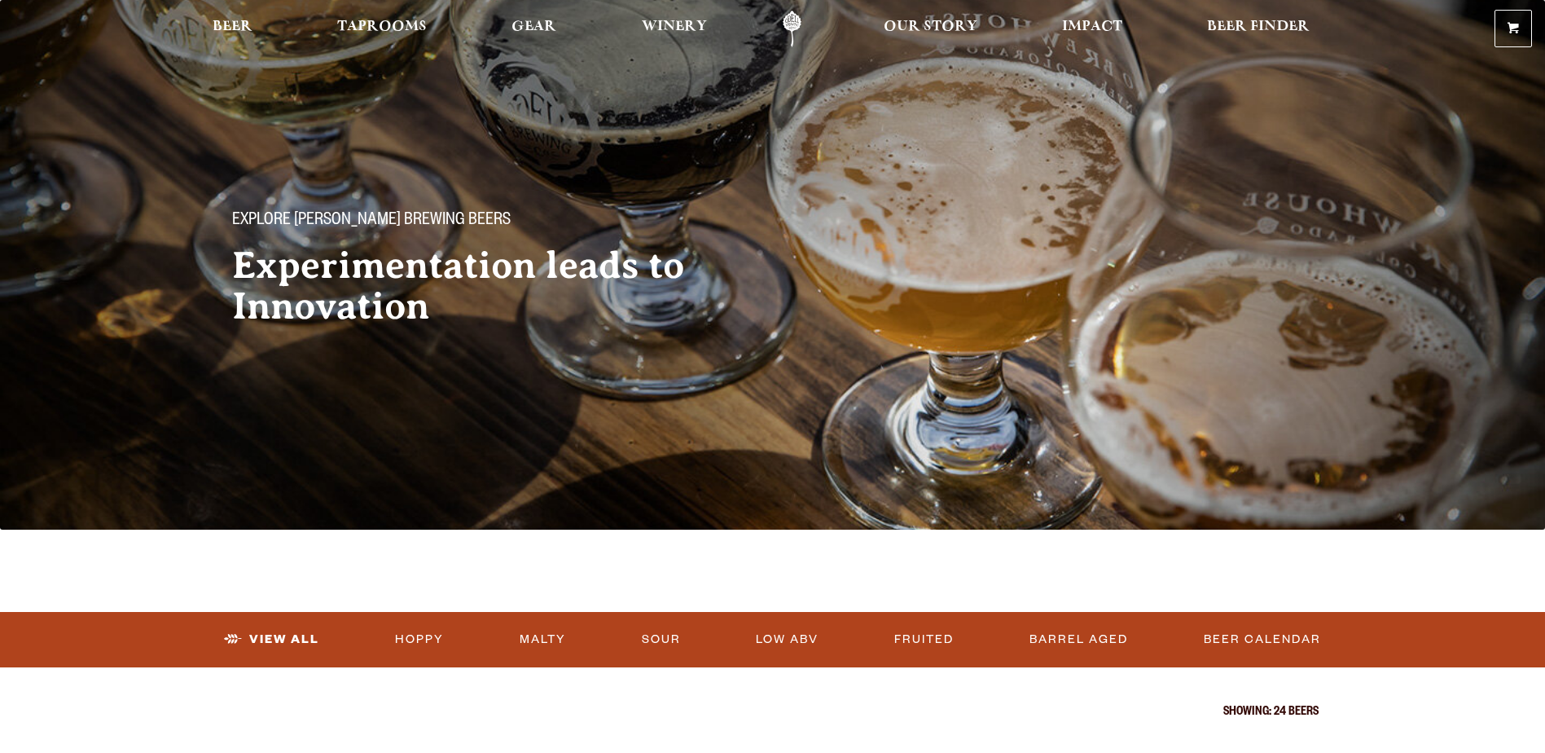  Describe the element at coordinates (1262, 639) in the screenshot. I see `a: Beer Calendar` at that location.